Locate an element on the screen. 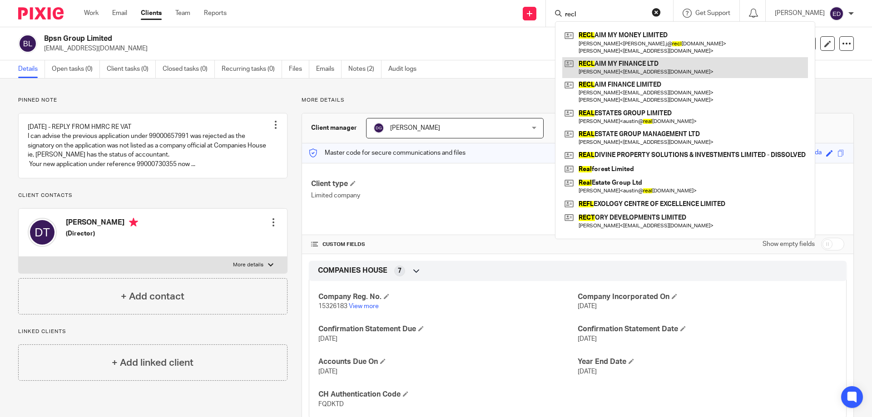  a: Emails is located at coordinates (329, 69).